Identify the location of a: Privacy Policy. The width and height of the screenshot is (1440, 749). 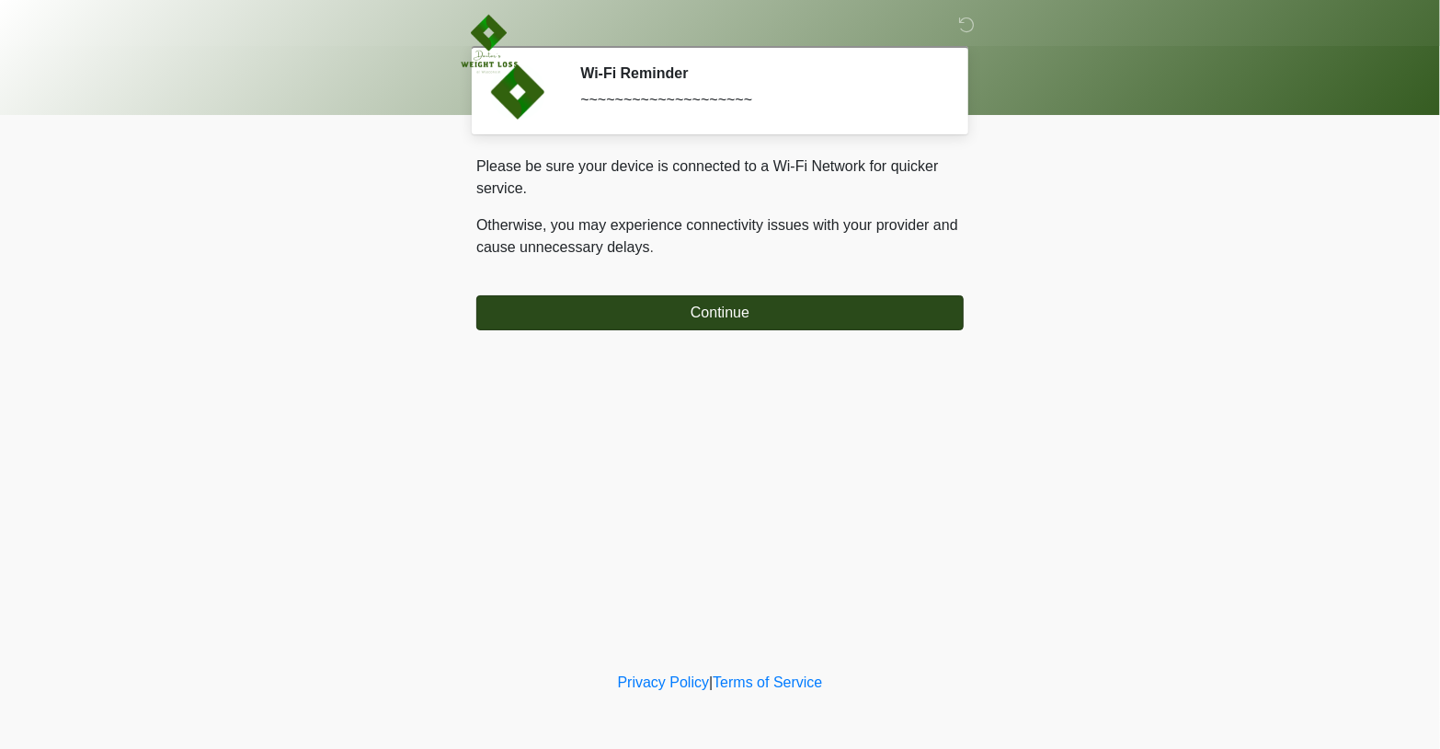
(664, 682).